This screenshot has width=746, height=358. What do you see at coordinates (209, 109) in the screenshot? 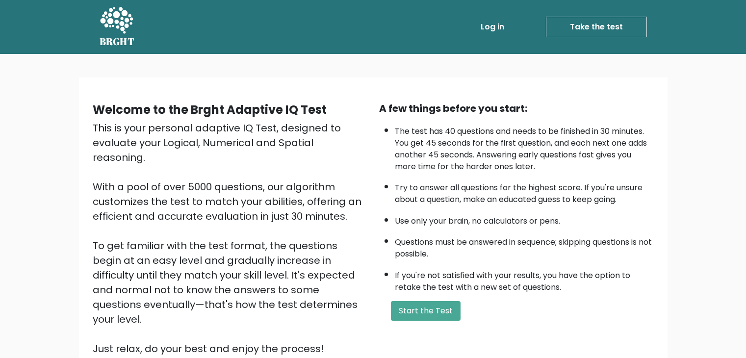
I see `b: Welcome to the Brght Adaptive IQ Test` at bounding box center [209, 109].